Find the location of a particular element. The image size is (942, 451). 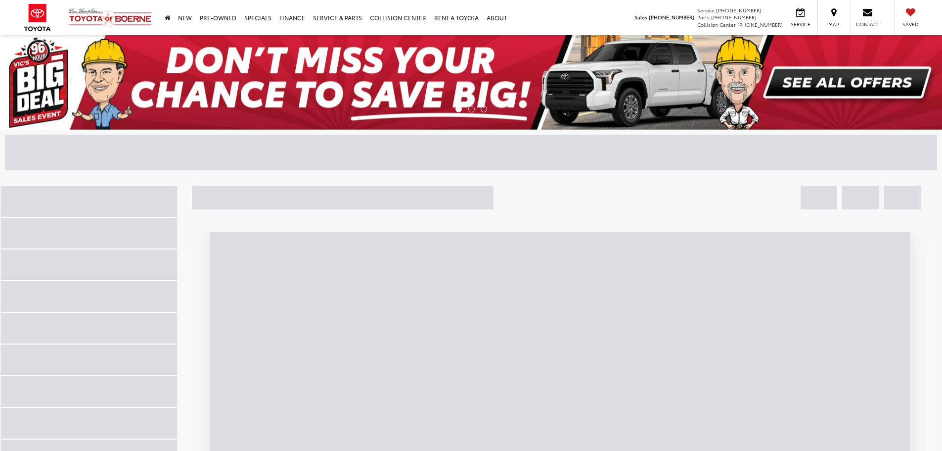

span: Collision Center is located at coordinates (717, 24).